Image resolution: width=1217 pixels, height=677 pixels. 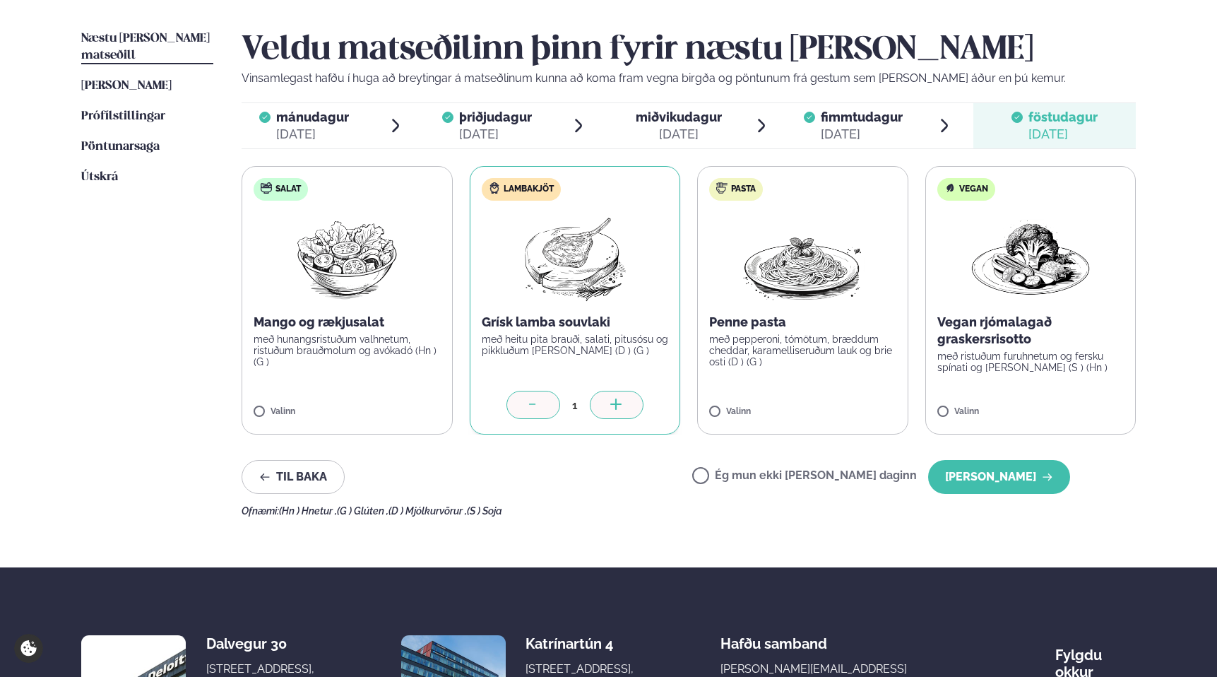 I want to click on a: Cookie settings, so click(x=28, y=648).